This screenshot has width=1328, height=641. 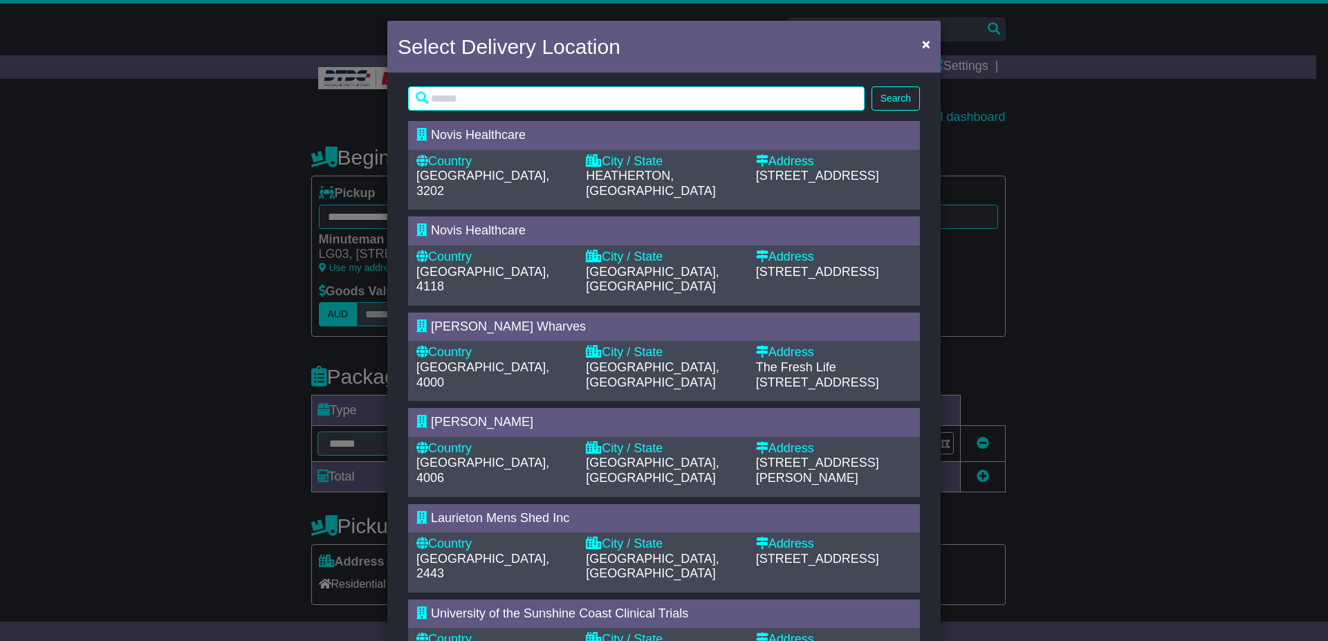 I want to click on span: The Fresh Life, so click(x=796, y=367).